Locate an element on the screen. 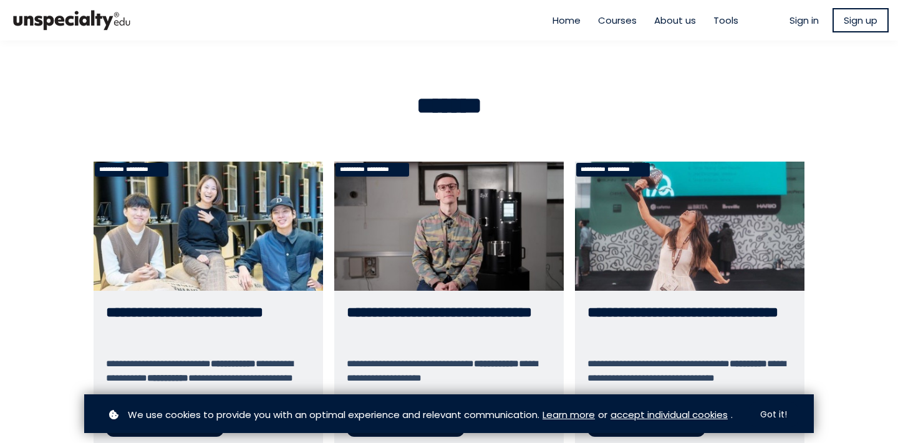  span: Tools is located at coordinates (726, 20).